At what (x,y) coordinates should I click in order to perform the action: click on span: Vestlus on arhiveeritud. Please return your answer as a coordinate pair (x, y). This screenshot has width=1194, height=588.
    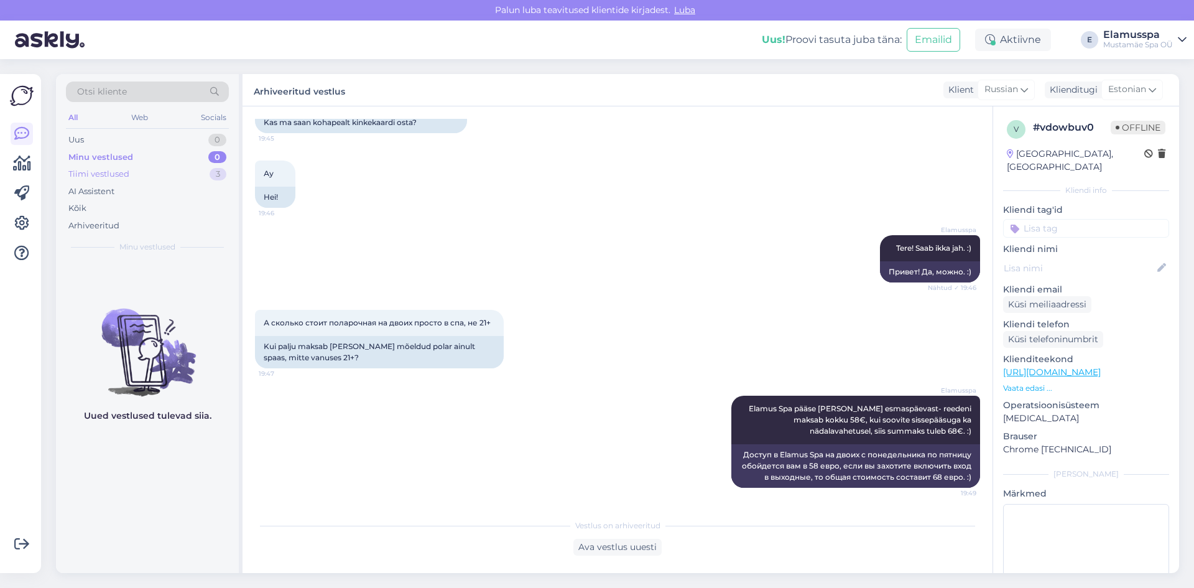
    Looking at the image, I should click on (618, 526).